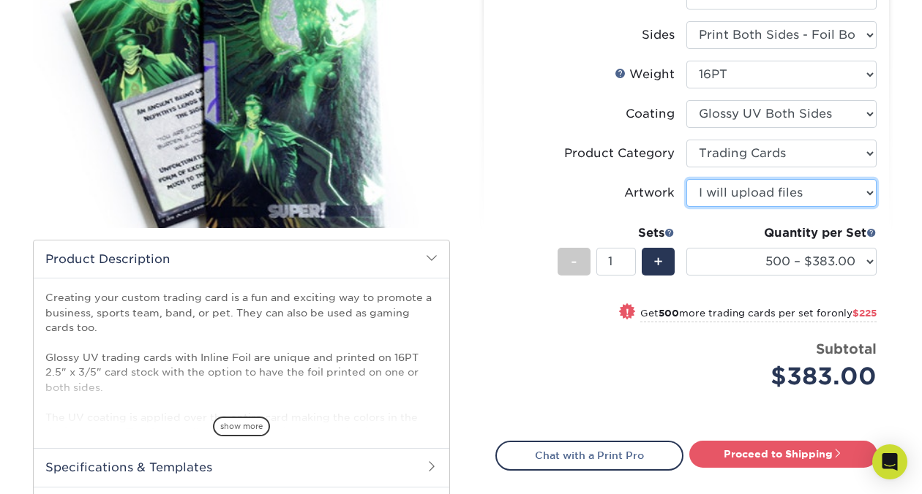 This screenshot has width=922, height=494. Describe the element at coordinates (241, 467) in the screenshot. I see `h2: Specifications & Templates` at that location.